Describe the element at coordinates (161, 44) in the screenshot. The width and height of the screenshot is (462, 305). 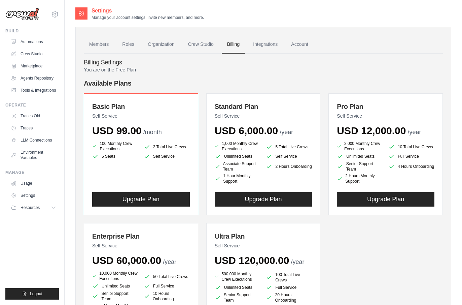
I see `a: Organization` at that location.